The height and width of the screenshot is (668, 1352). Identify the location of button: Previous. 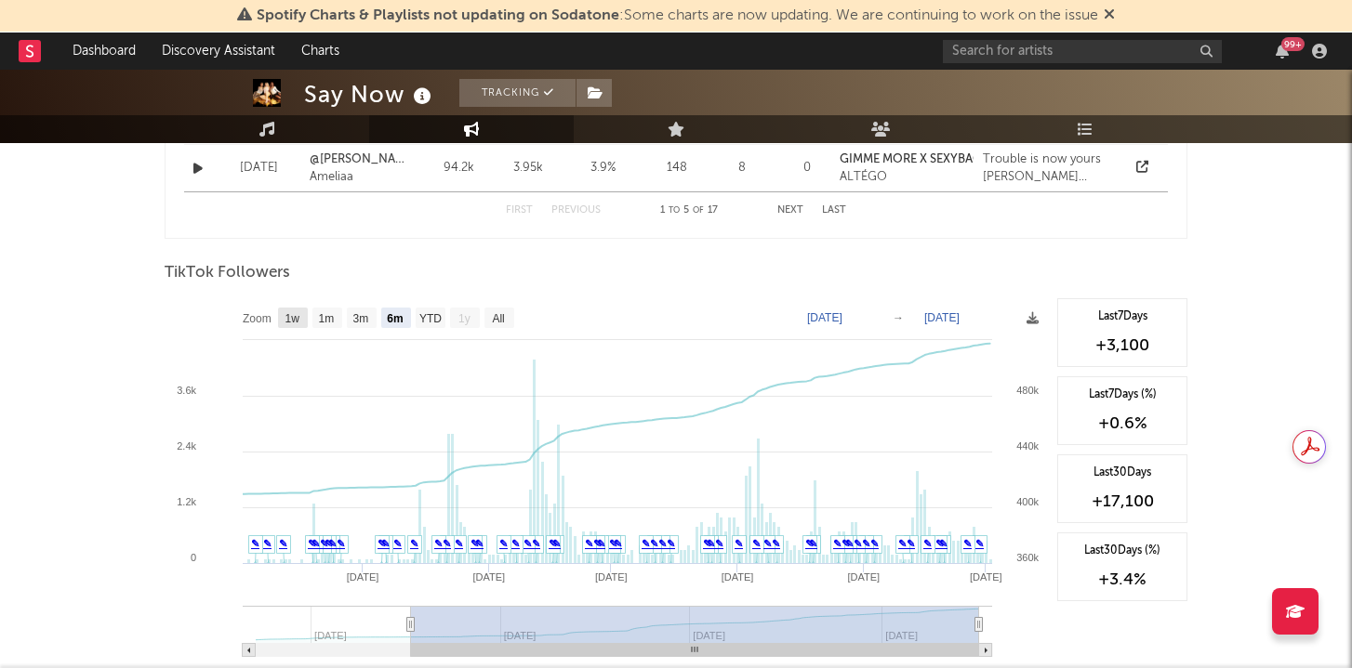
(575, 210).